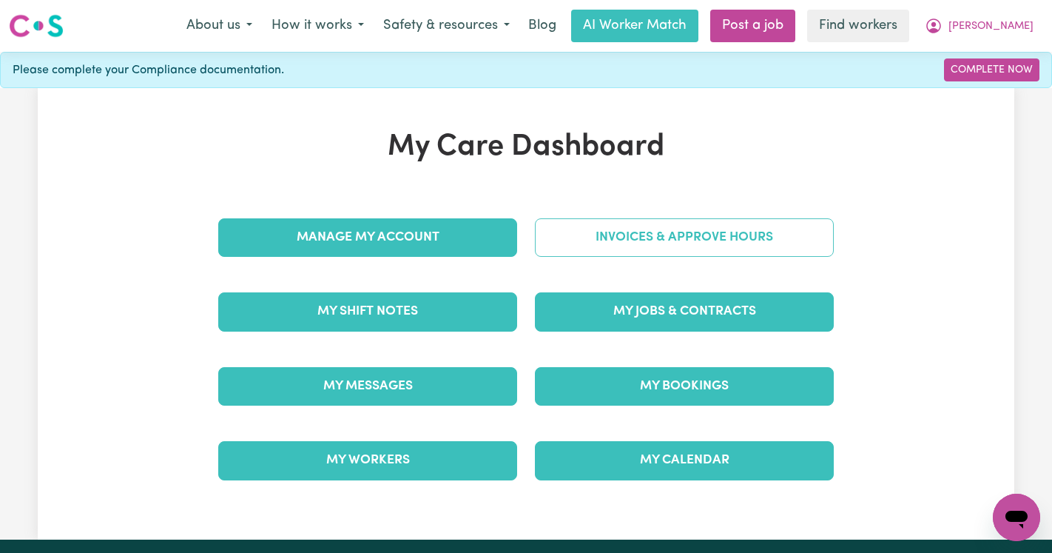 Image resolution: width=1052 pixels, height=553 pixels. I want to click on h1: My Care Dashboard, so click(526, 147).